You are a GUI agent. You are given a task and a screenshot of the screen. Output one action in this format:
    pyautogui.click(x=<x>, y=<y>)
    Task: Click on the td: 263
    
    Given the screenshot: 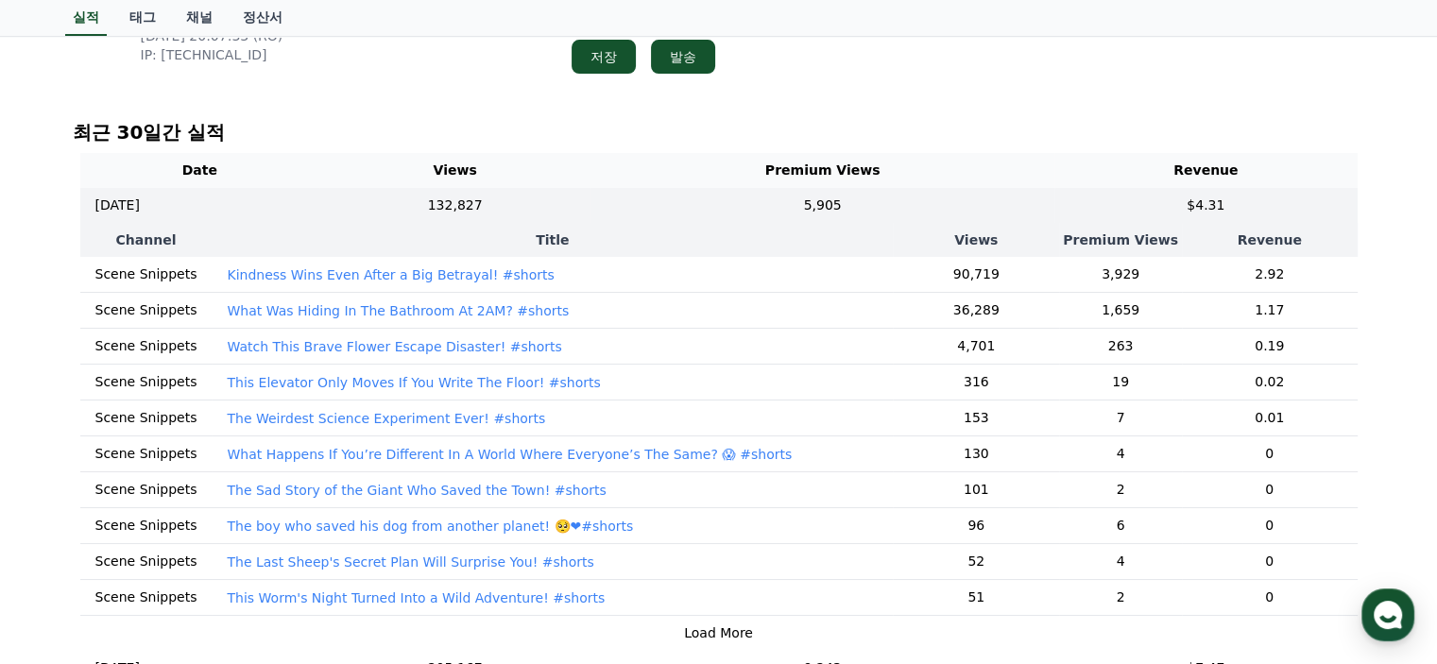 What is the action you would take?
    pyautogui.click(x=1120, y=347)
    